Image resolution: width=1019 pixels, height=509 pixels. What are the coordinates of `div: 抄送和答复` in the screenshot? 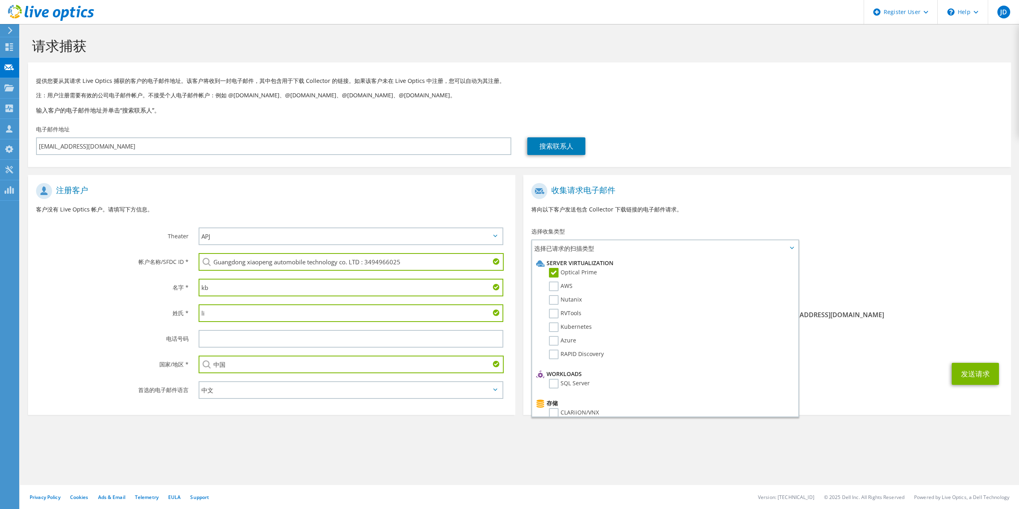 It's located at (767, 341).